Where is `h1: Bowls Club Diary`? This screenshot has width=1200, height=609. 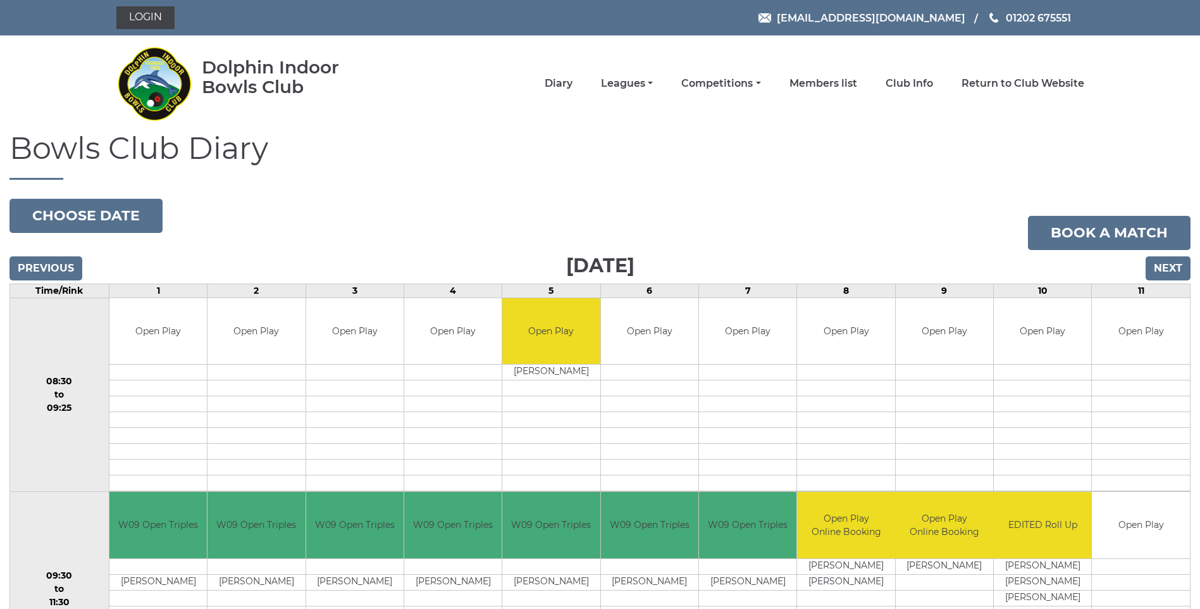
h1: Bowls Club Diary is located at coordinates (600, 156).